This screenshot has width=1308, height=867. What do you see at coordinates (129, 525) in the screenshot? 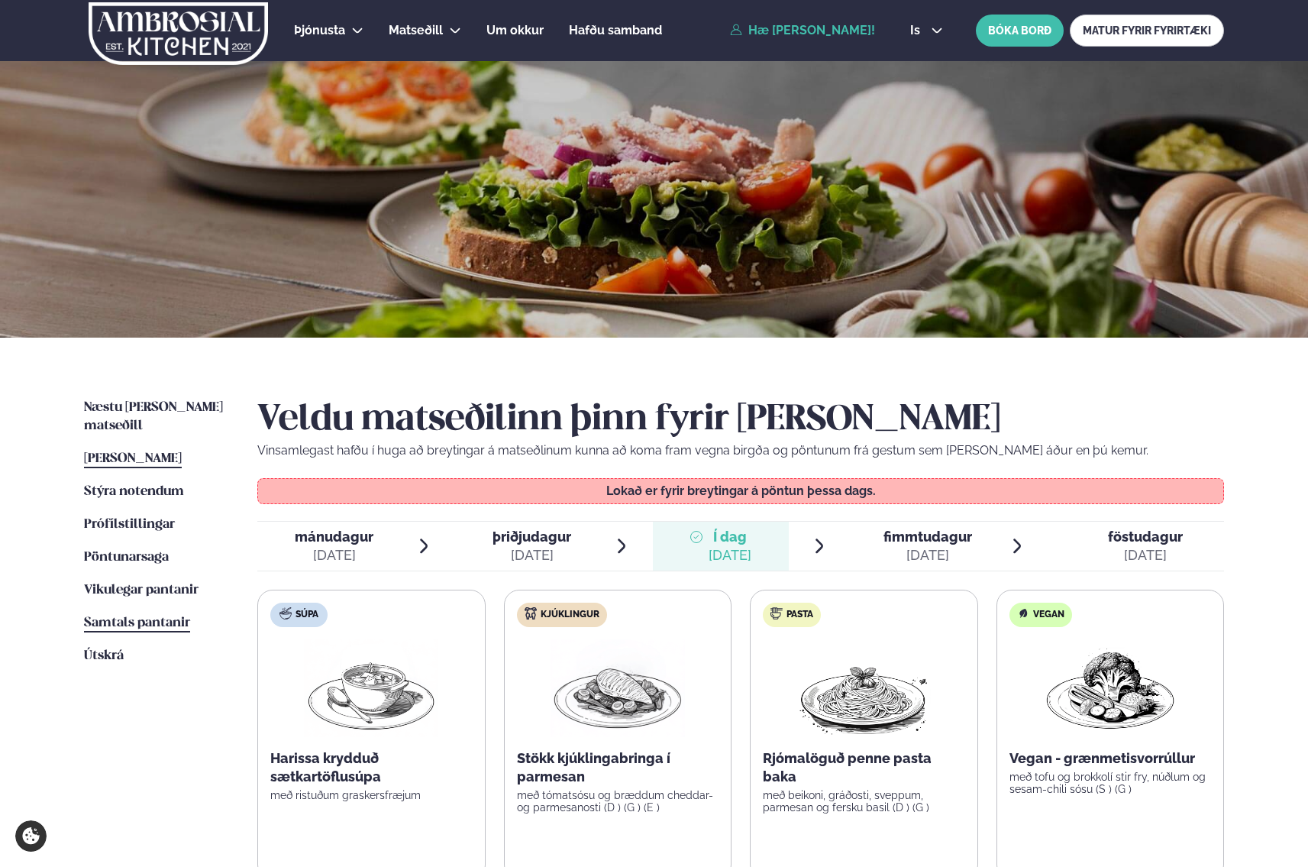
I see `a: Prófílstillingar` at bounding box center [129, 525].